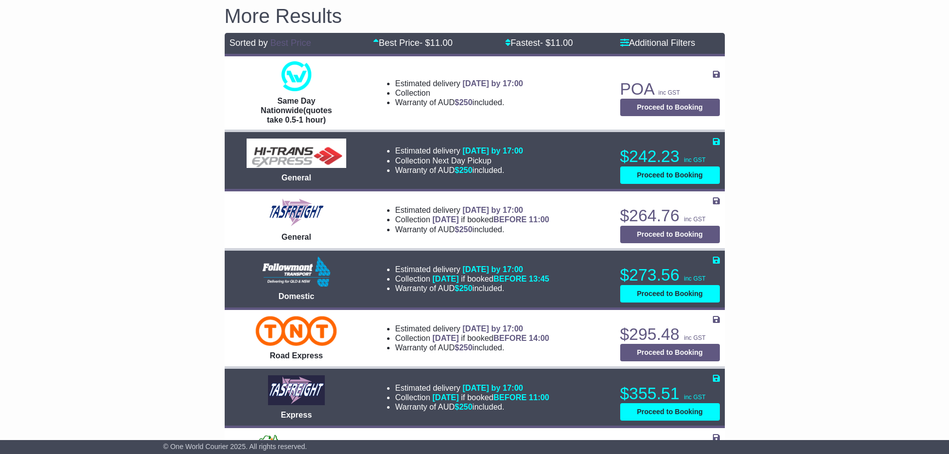  What do you see at coordinates (670, 275) in the screenshot?
I see `p: $273.56` at bounding box center [670, 275].